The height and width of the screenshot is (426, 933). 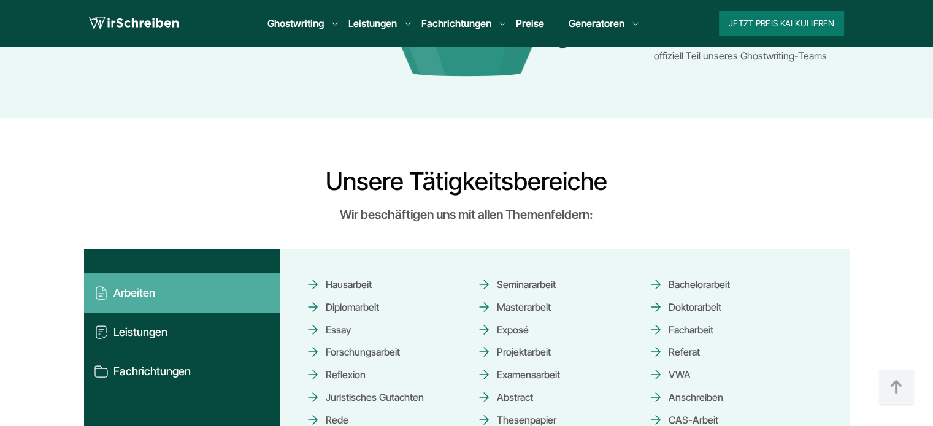 What do you see at coordinates (681, 329) in the screenshot?
I see `a: Facharbeit` at bounding box center [681, 329].